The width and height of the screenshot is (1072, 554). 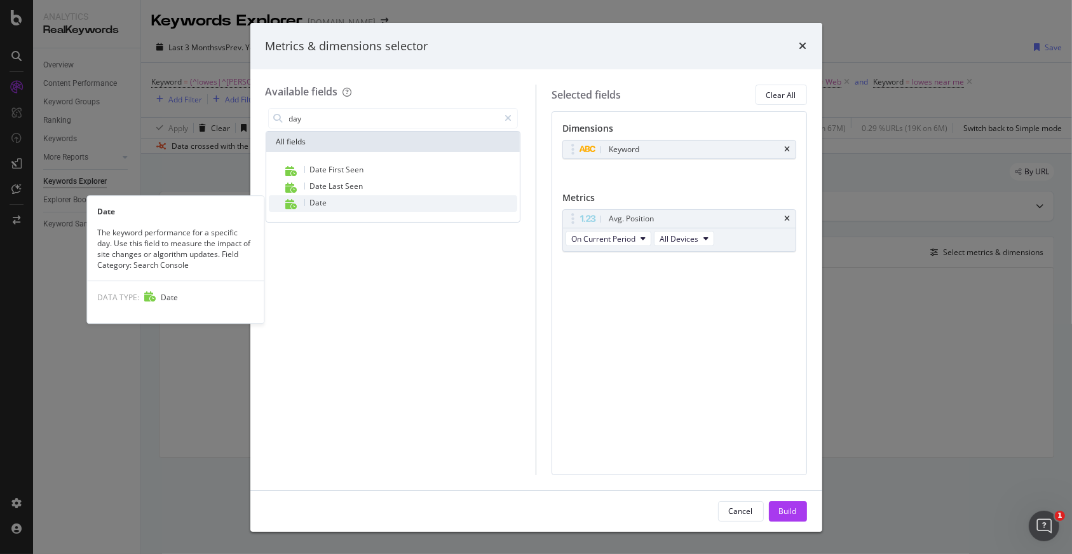 What do you see at coordinates (631, 219) in the screenshot?
I see `div: Avg. Position` at bounding box center [631, 219].